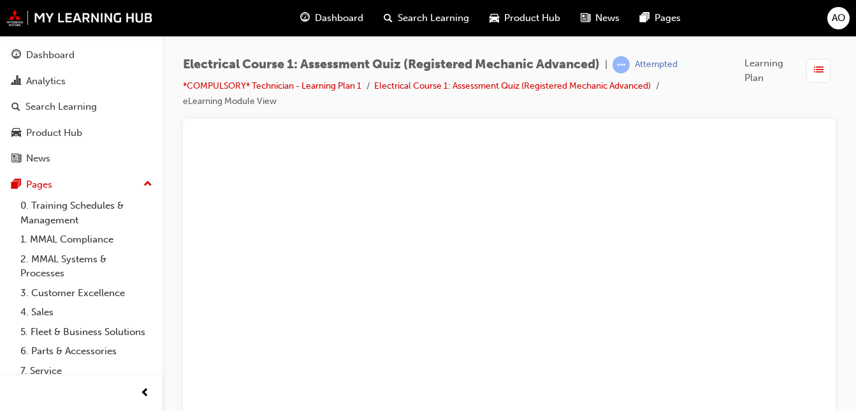  What do you see at coordinates (331, 18) in the screenshot?
I see `a: guage-iconDashboard` at bounding box center [331, 18].